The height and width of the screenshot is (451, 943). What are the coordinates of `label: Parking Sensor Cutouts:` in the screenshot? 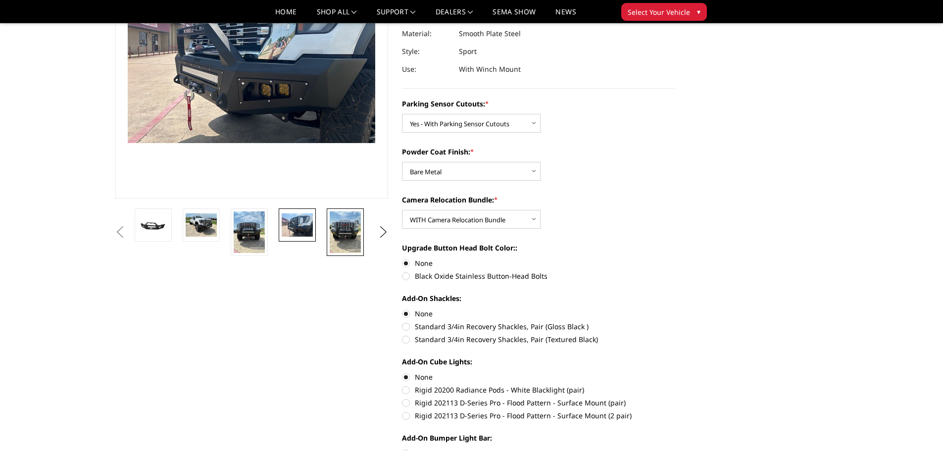 It's located at (539, 103).